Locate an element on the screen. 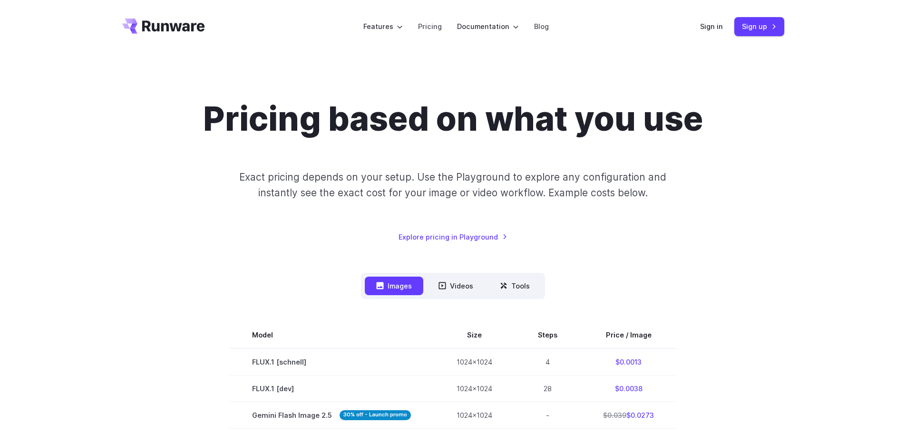 Image resolution: width=906 pixels, height=433 pixels. th: Steps is located at coordinates (547, 335).